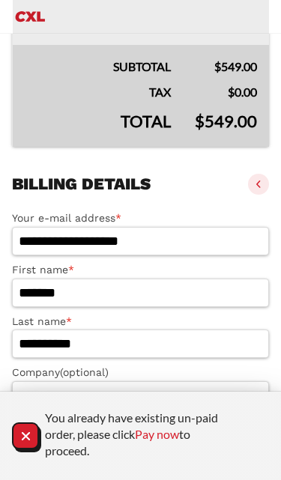 The width and height of the screenshot is (281, 480). I want to click on p: You already have existing un-paid order, please click to proceed., so click(139, 434).